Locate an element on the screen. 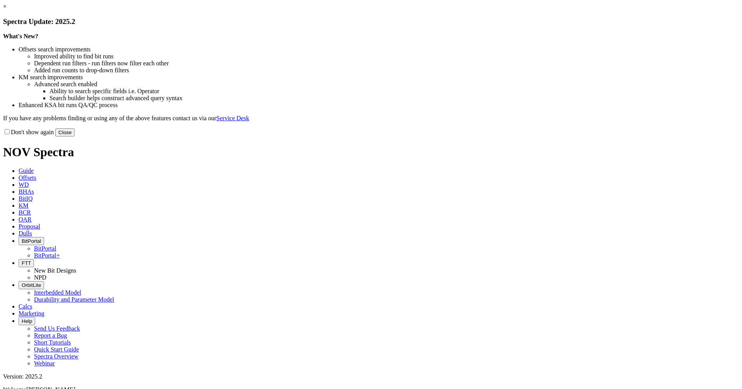 This screenshot has width=742, height=389. span: WD is located at coordinates (24, 184).